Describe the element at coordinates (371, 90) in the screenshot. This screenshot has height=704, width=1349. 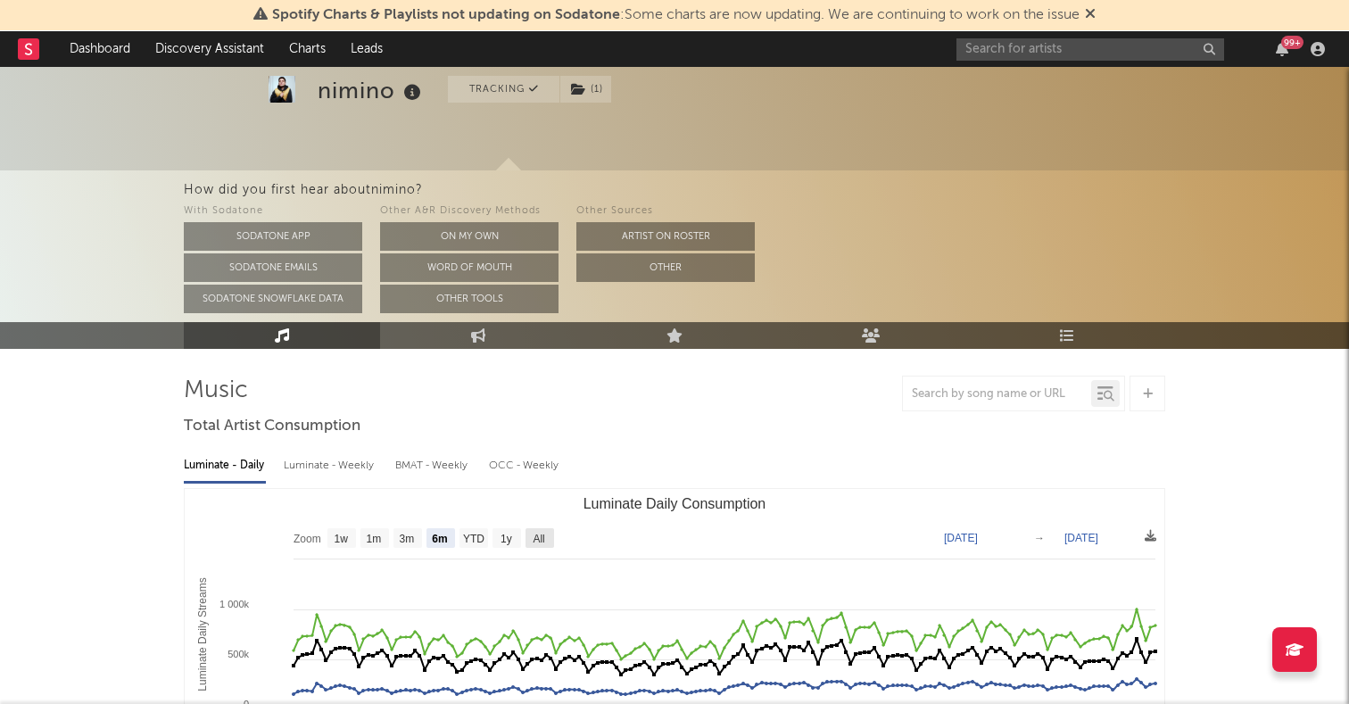
I see `div: nimino` at that location.